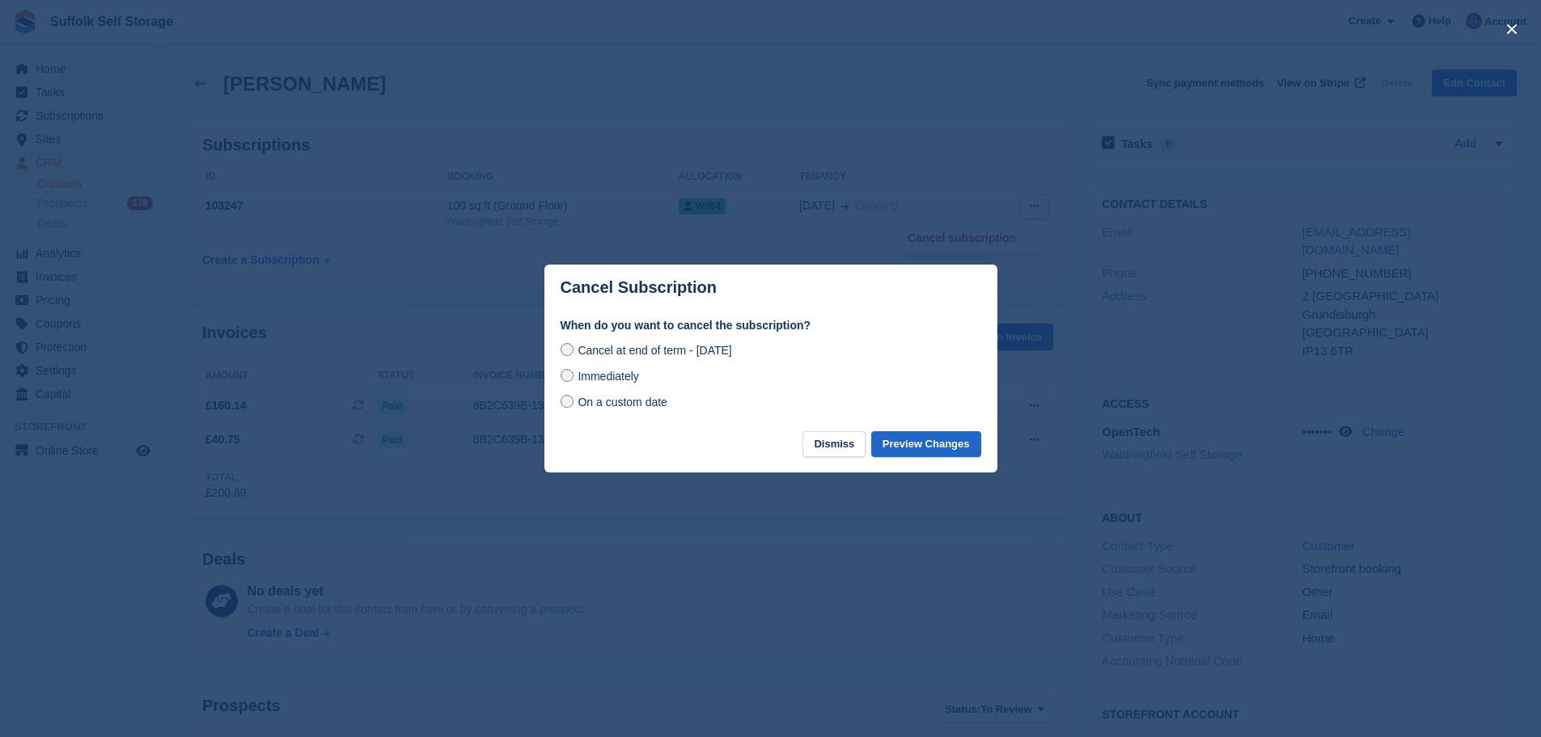 Image resolution: width=1541 pixels, height=737 pixels. I want to click on span: On a custom date, so click(622, 402).